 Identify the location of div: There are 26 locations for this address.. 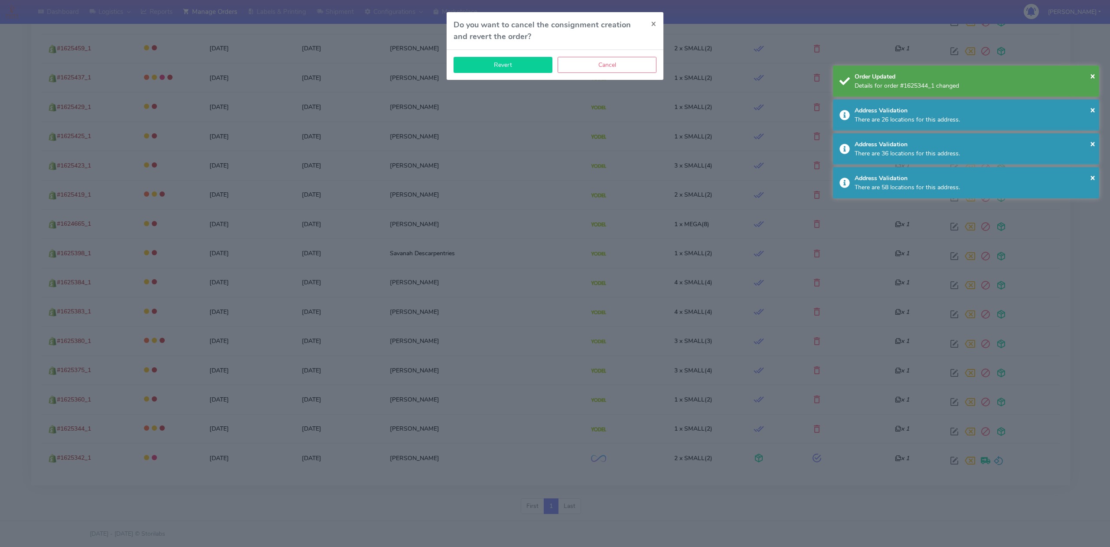
(974, 119).